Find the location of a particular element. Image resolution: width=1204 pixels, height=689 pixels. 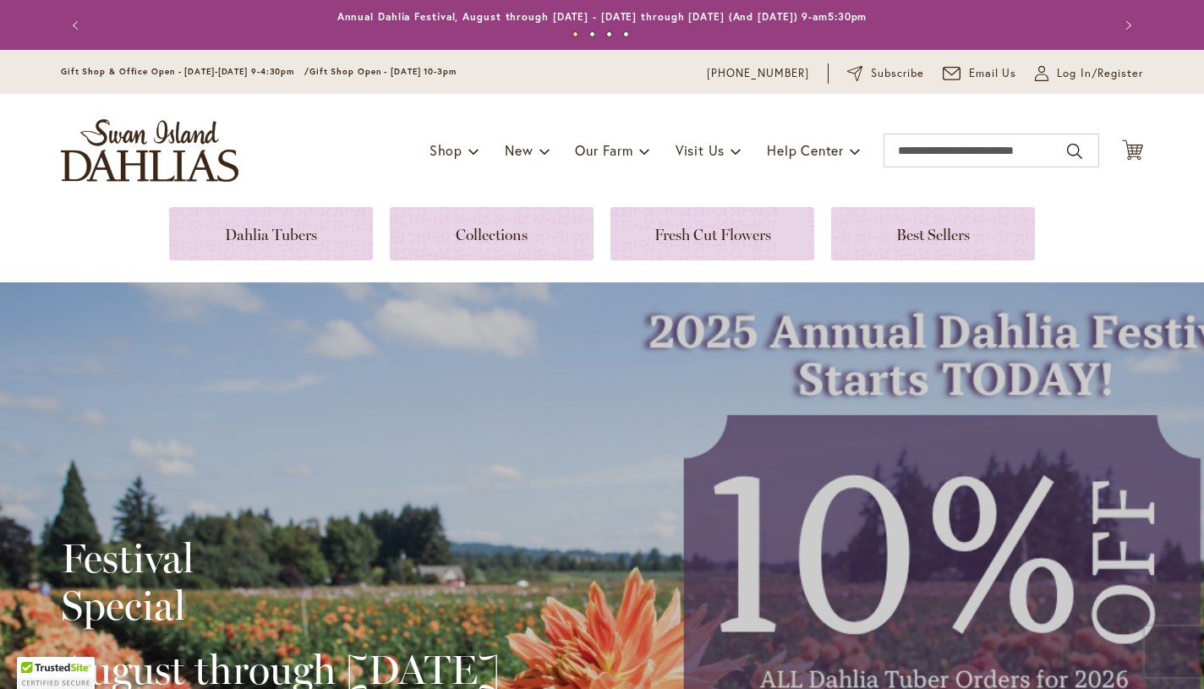

button: 1 of 4 is located at coordinates (575, 34).